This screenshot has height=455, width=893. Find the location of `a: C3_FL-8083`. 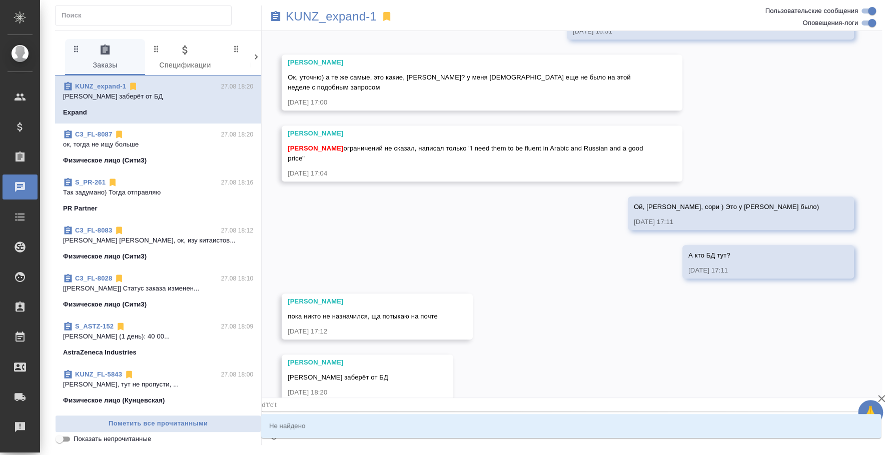

a: C3_FL-8083 is located at coordinates (94, 230).